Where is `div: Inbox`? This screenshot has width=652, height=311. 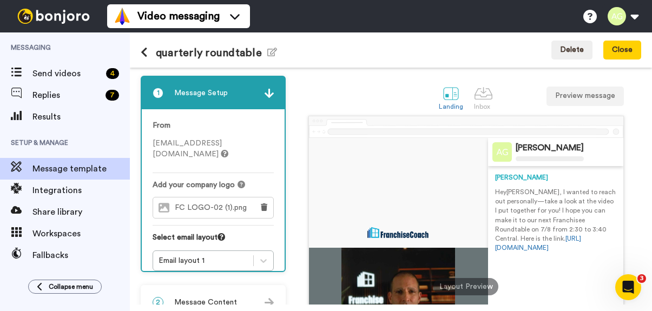 div: Inbox is located at coordinates (483, 107).